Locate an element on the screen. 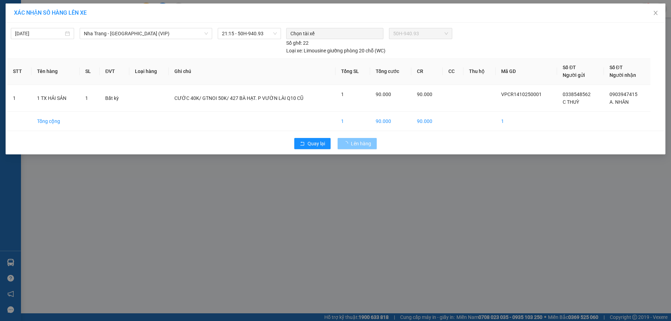 This screenshot has width=671, height=321. span: Số ghế: is located at coordinates (294, 43).